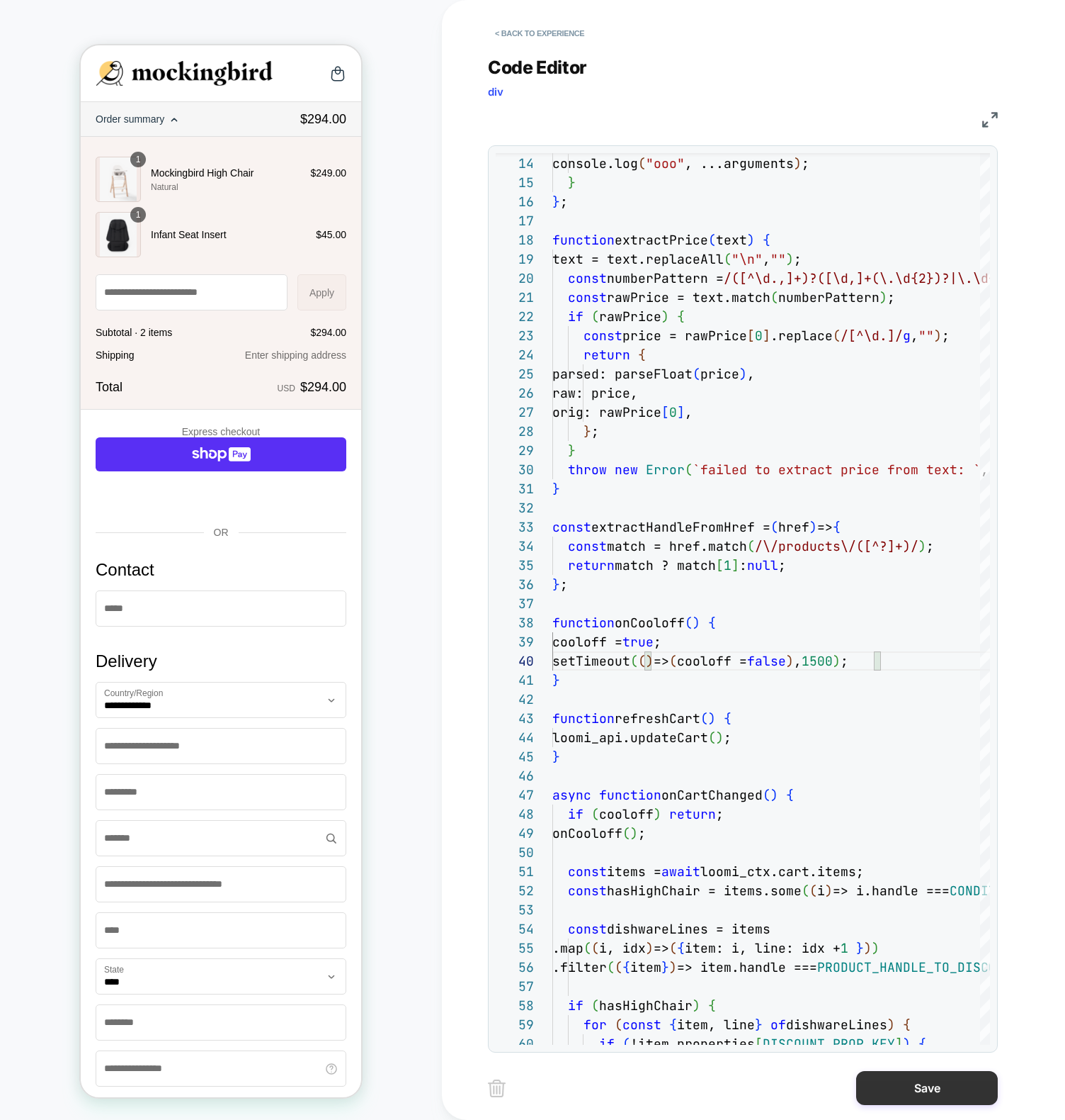 Image resolution: width=1065 pixels, height=1120 pixels. I want to click on span: hasHighChair = items.some, so click(704, 890).